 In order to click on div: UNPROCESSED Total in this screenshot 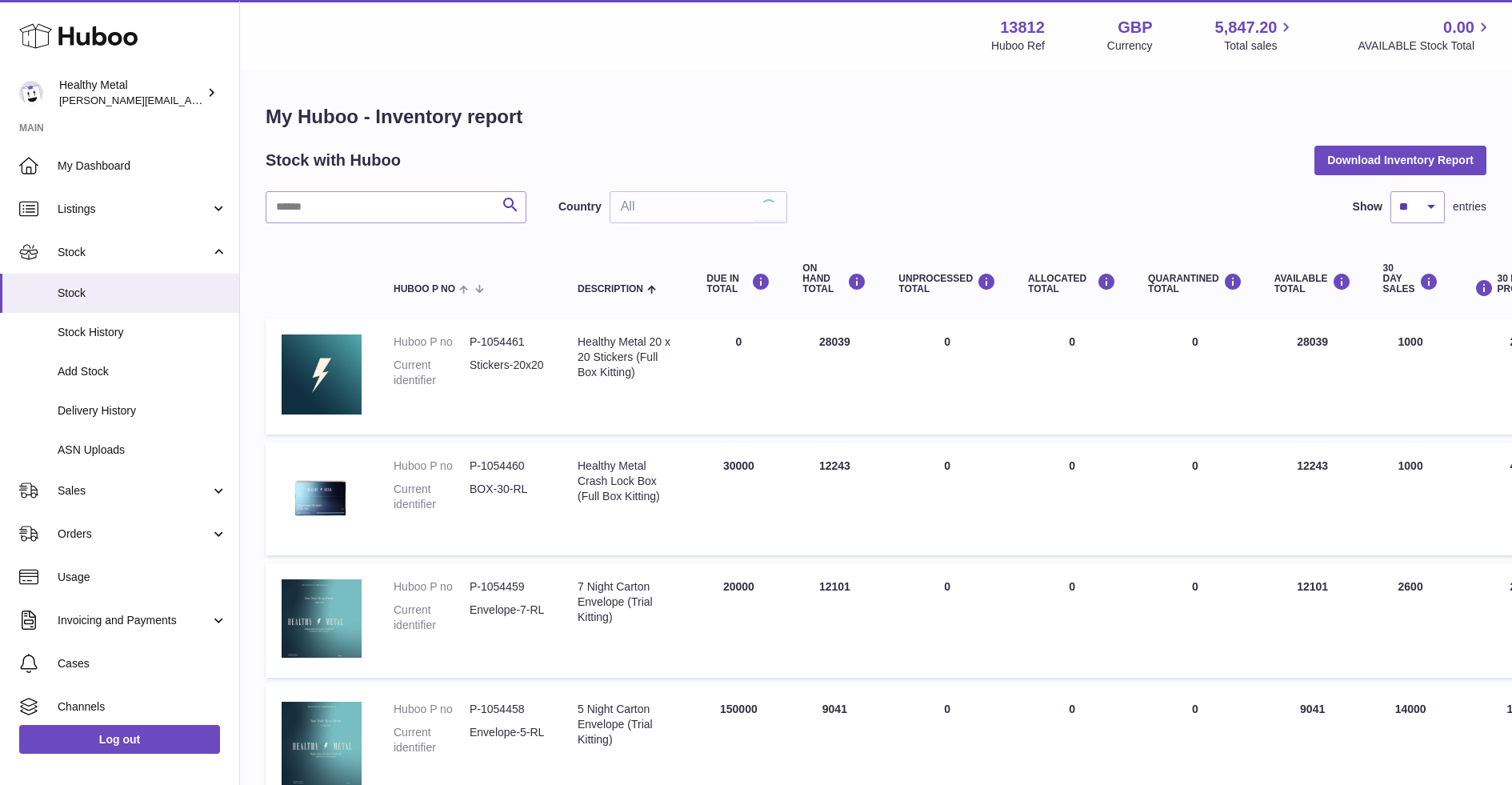, I will do `click(947, 283)`.